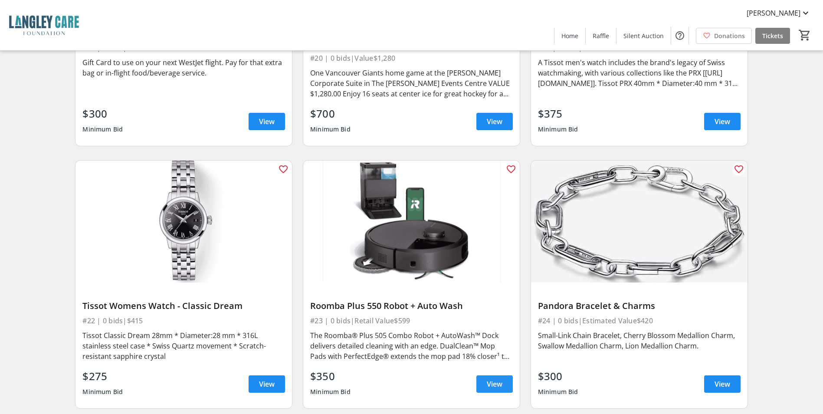  What do you see at coordinates (184, 321) in the screenshot?
I see `div: #22 | 0 bids | $415` at bounding box center [184, 321].